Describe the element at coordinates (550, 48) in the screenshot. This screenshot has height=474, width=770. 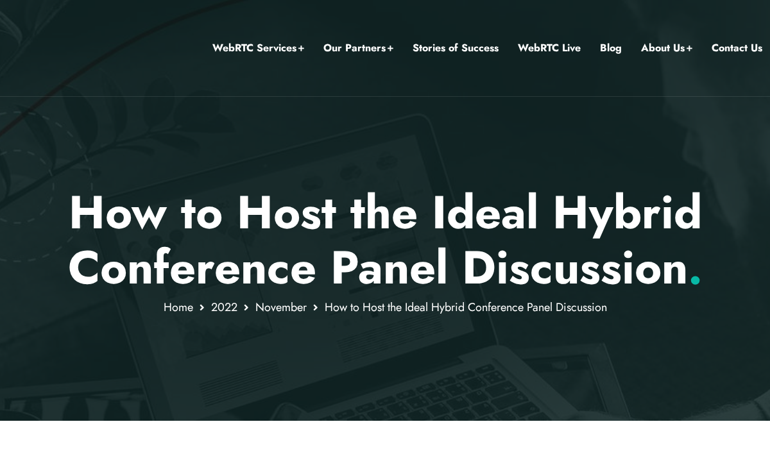
I see `a: WebRTC Live` at that location.